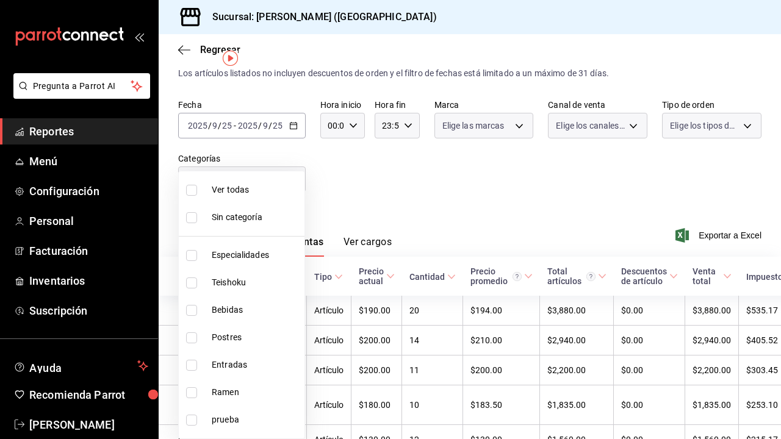 The width and height of the screenshot is (781, 439). I want to click on span: Especialidades, so click(256, 255).